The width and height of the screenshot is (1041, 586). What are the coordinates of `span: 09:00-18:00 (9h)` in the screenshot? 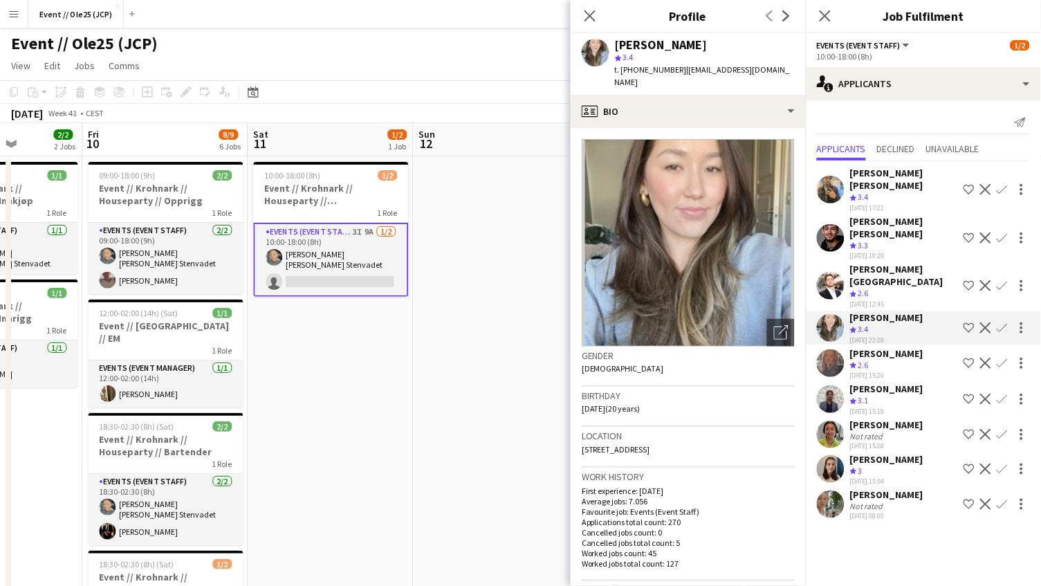 It's located at (127, 175).